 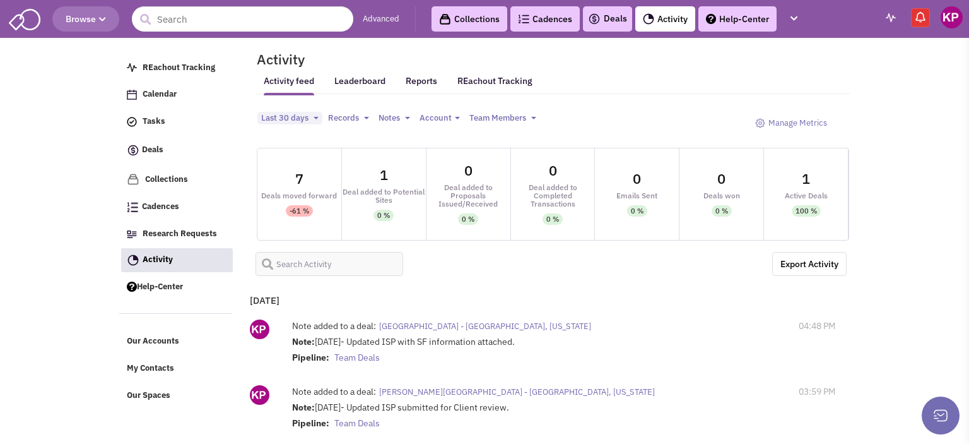 What do you see at coordinates (299, 211) in the screenshot?
I see `div: -61 %` at bounding box center [299, 211].